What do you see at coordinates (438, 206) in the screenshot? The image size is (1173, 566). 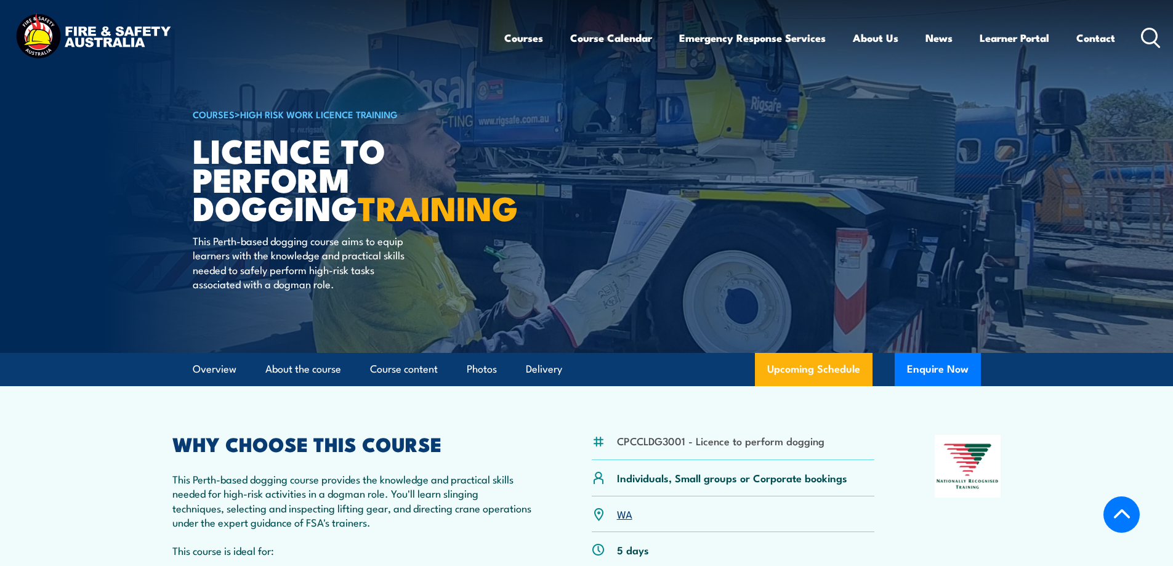 I see `strong: TRAINING` at bounding box center [438, 206].